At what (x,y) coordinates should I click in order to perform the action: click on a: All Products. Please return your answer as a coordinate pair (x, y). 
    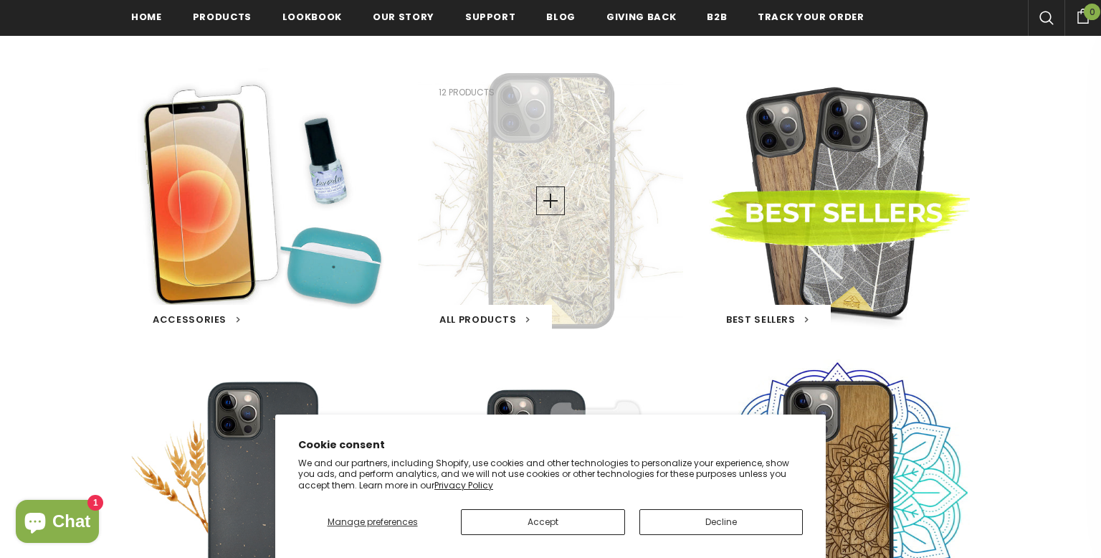
    Looking at the image, I should click on (485, 320).